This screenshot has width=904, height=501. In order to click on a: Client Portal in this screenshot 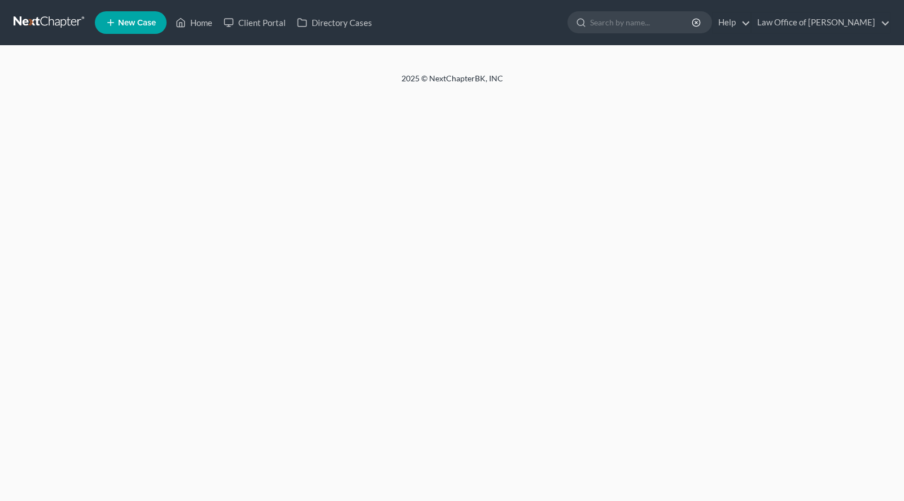, I will do `click(255, 23)`.